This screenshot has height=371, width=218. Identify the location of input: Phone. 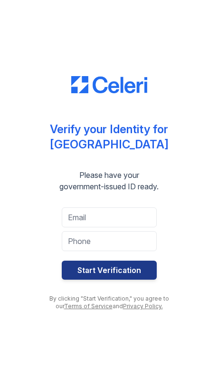
(109, 241).